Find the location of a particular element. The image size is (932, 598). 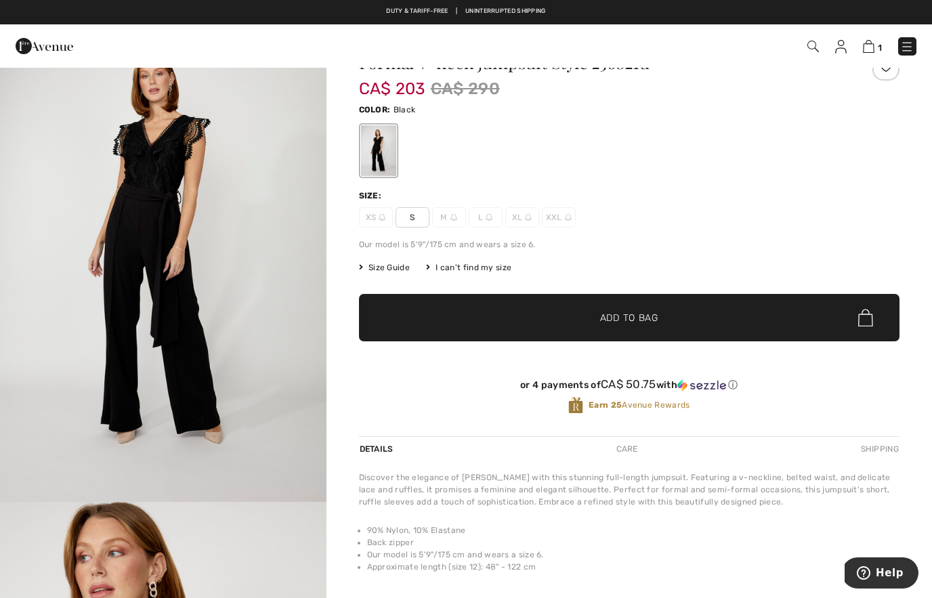

span: 1 is located at coordinates (879, 47).